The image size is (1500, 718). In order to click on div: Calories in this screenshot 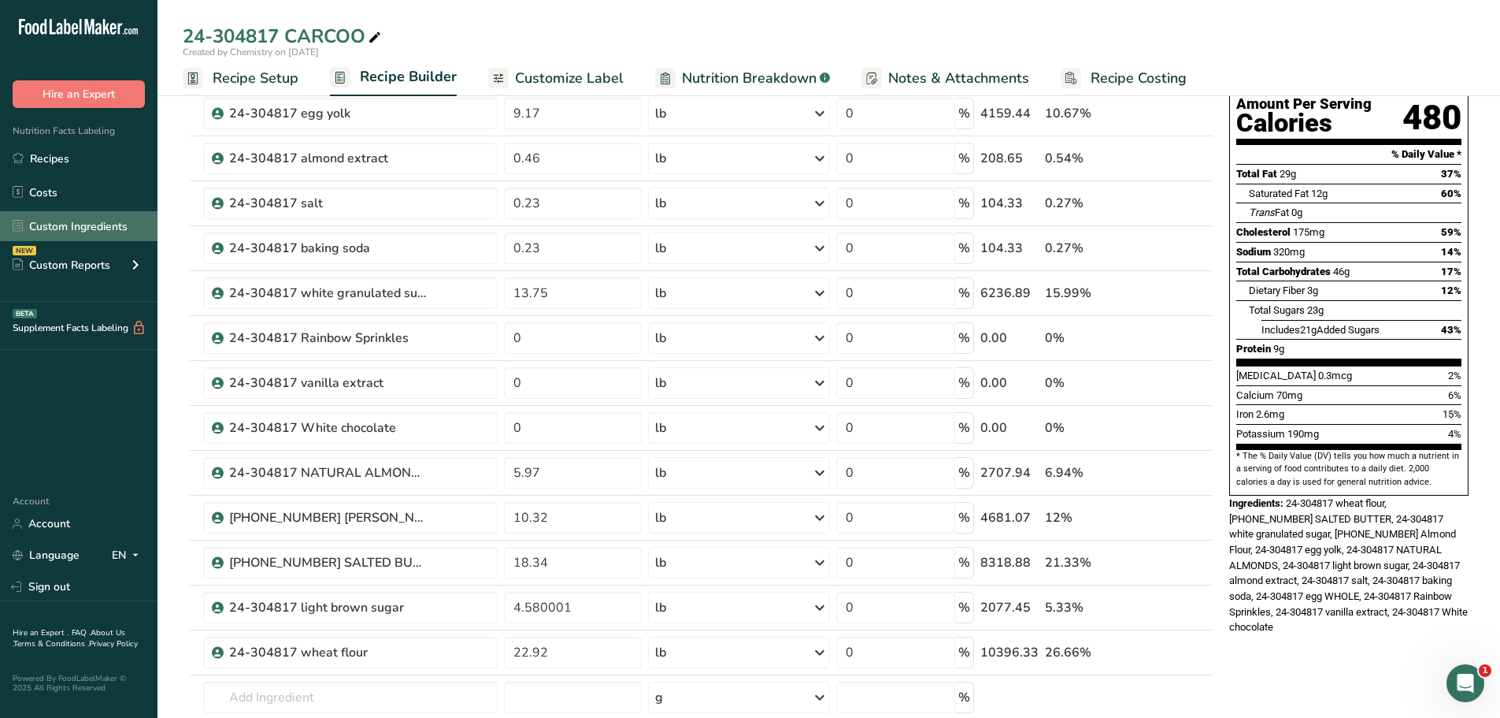, I will do `click(1304, 123)`.